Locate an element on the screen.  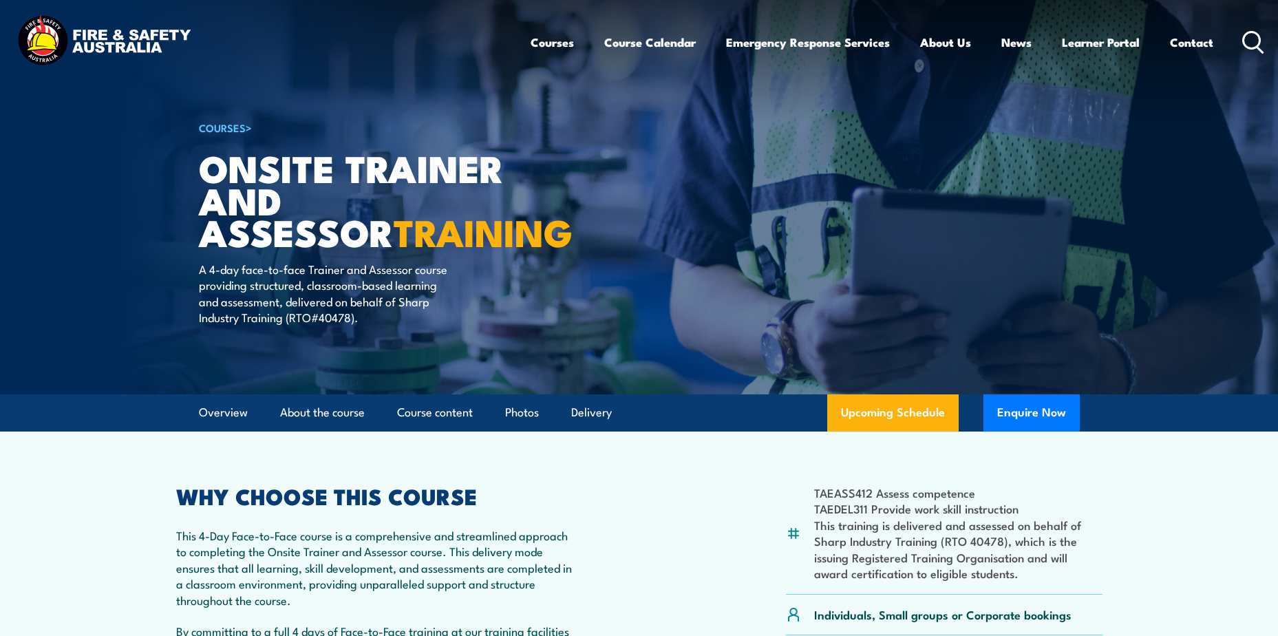
a: Emergency Response Services is located at coordinates (808, 42).